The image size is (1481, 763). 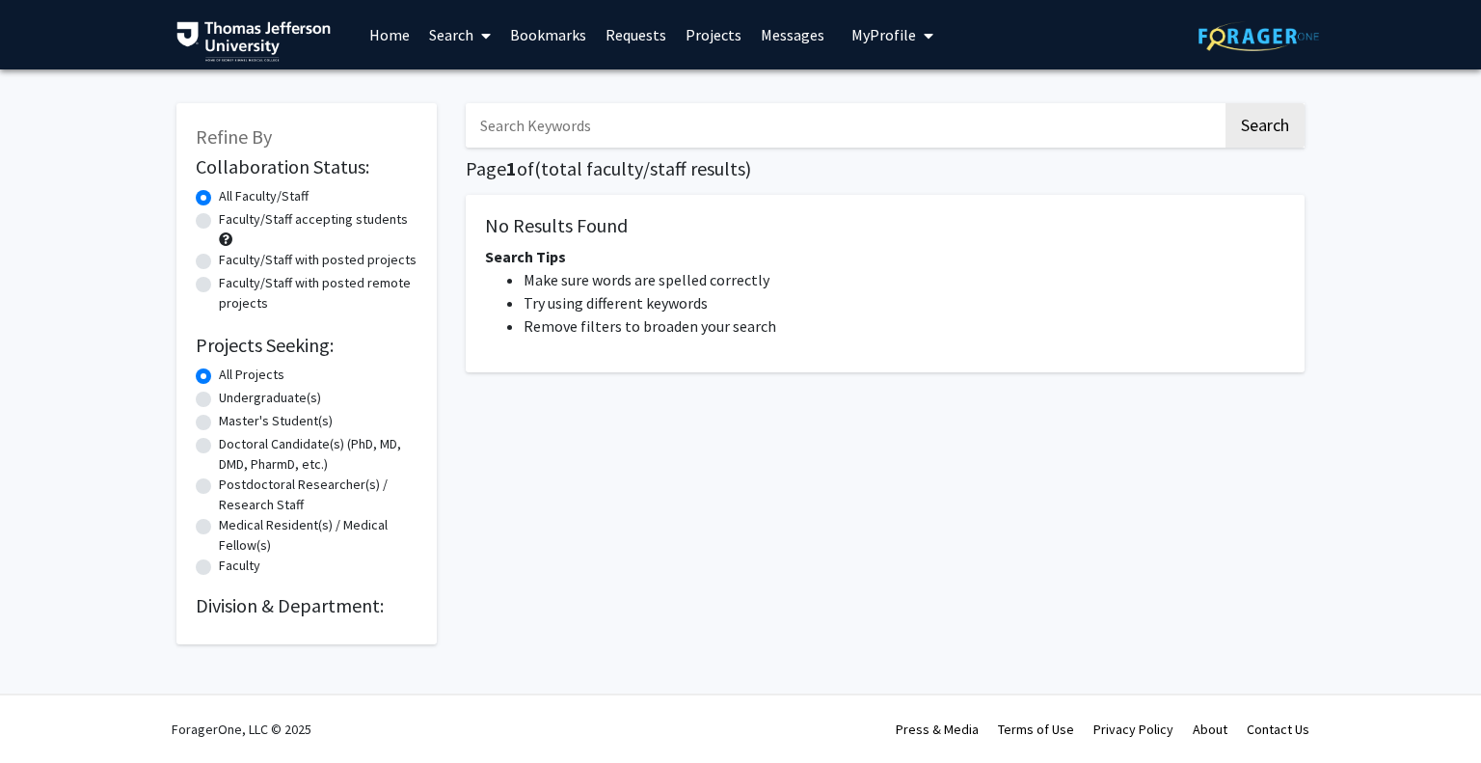 I want to click on div: ForagerOne, LLC © 2025, so click(x=241, y=729).